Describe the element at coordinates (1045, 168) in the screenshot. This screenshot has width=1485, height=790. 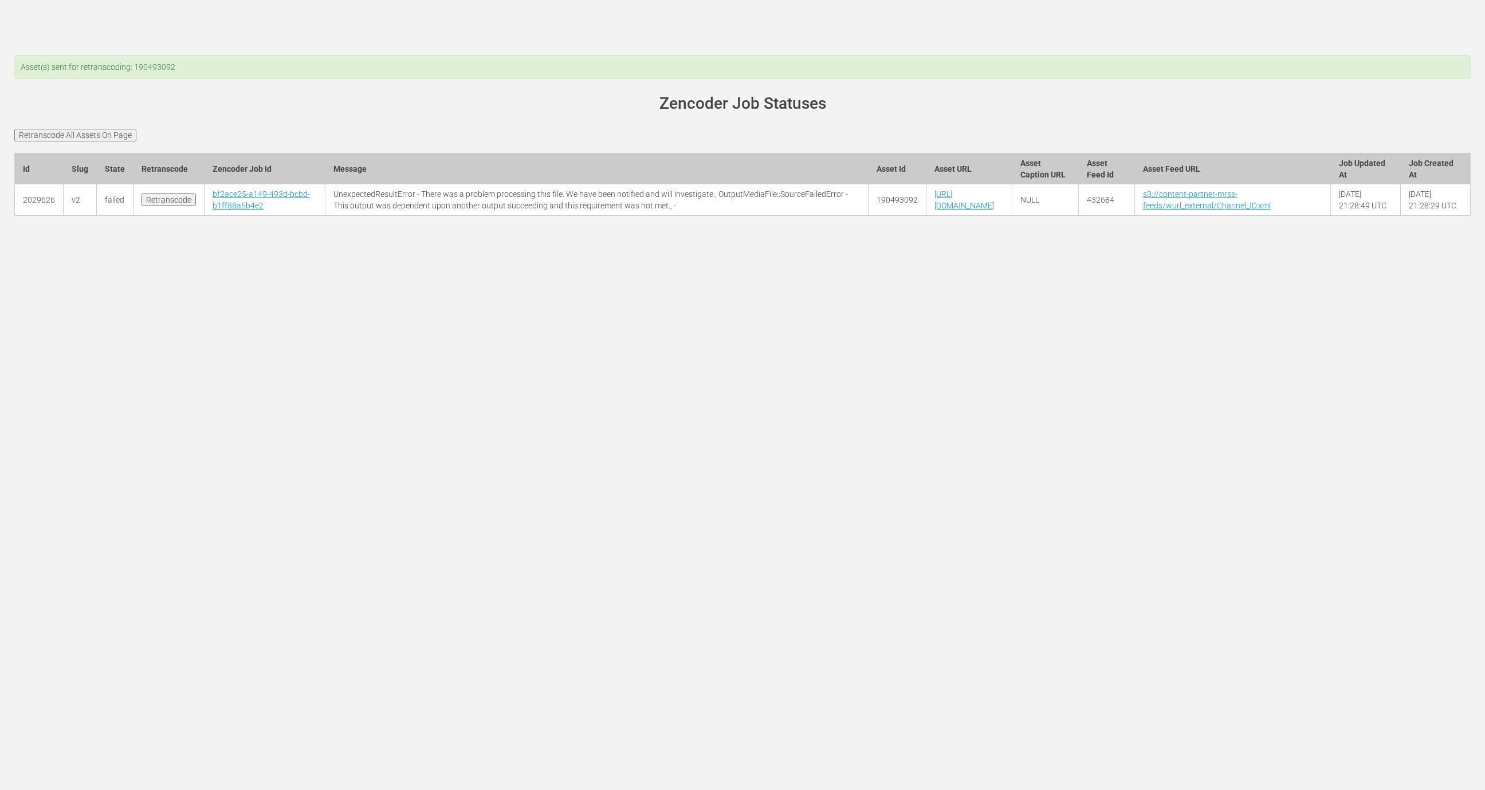
I see `th: Asset Caption URL` at that location.